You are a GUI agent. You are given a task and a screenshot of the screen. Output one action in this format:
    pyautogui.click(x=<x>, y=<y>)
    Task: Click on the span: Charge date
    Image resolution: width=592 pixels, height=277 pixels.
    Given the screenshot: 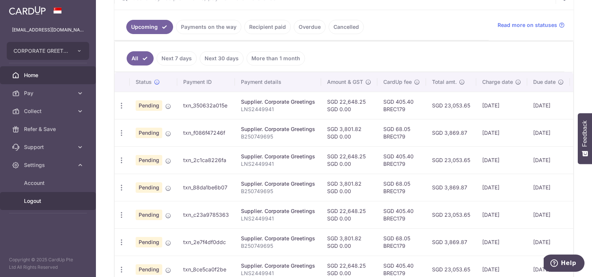 What is the action you would take?
    pyautogui.click(x=497, y=82)
    